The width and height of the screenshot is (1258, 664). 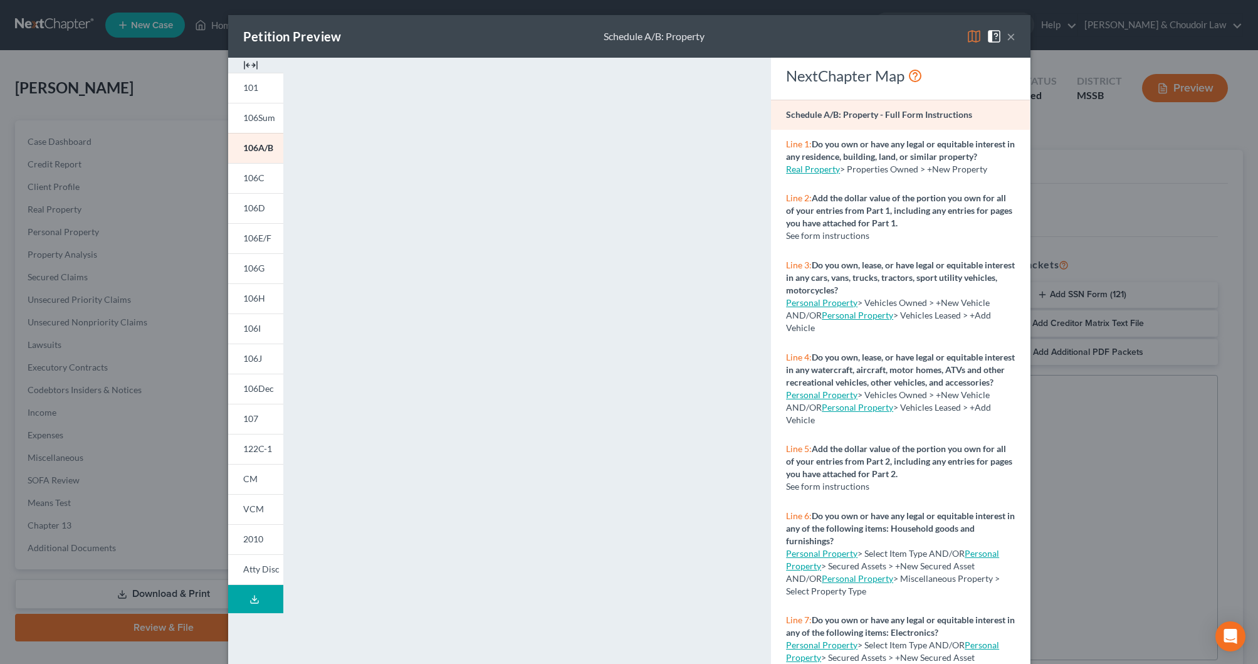 What do you see at coordinates (900, 277) in the screenshot?
I see `strong: Do you own, lease, or have legal or equitable interest in any cars, vans, trucks, tractors, sport...` at bounding box center [900, 277].